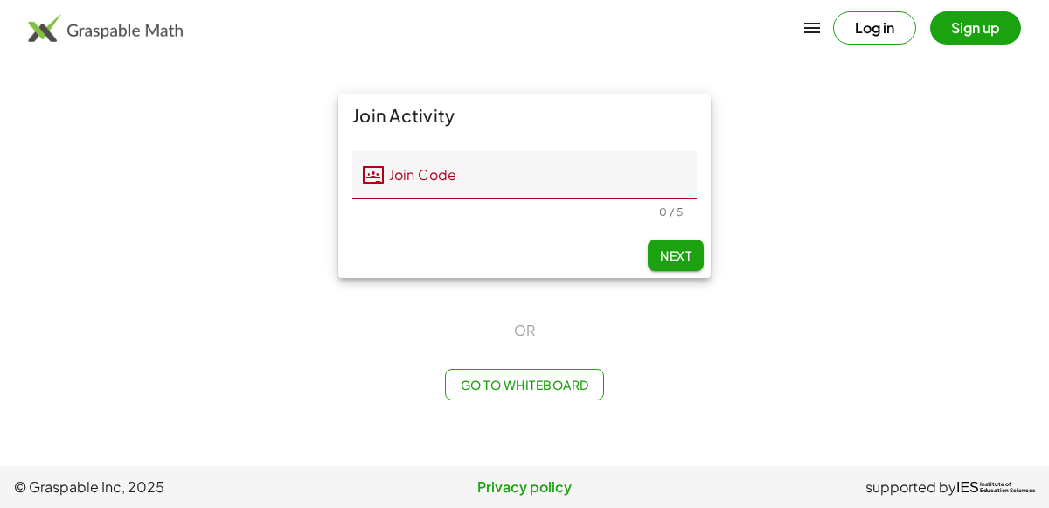  What do you see at coordinates (675, 255) in the screenshot?
I see `button: Next` at bounding box center [675, 255].